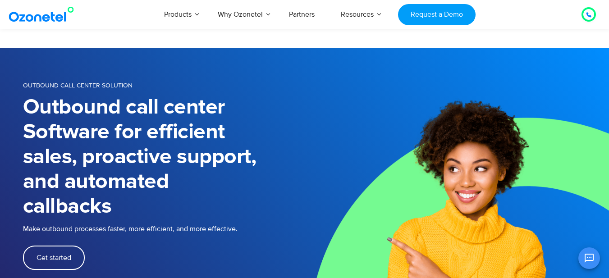  What do you see at coordinates (164, 229) in the screenshot?
I see `p: Make outbound processes faster, more efficient, and more effective.` at bounding box center [164, 229].